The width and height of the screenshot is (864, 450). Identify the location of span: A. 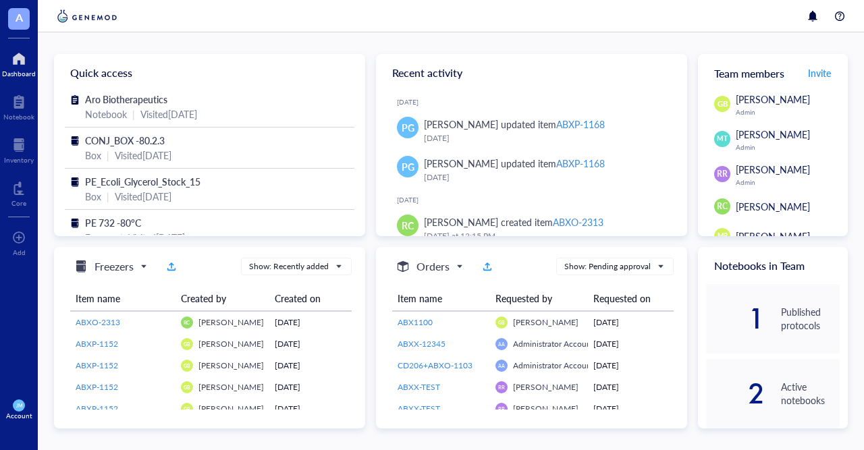
(19, 17).